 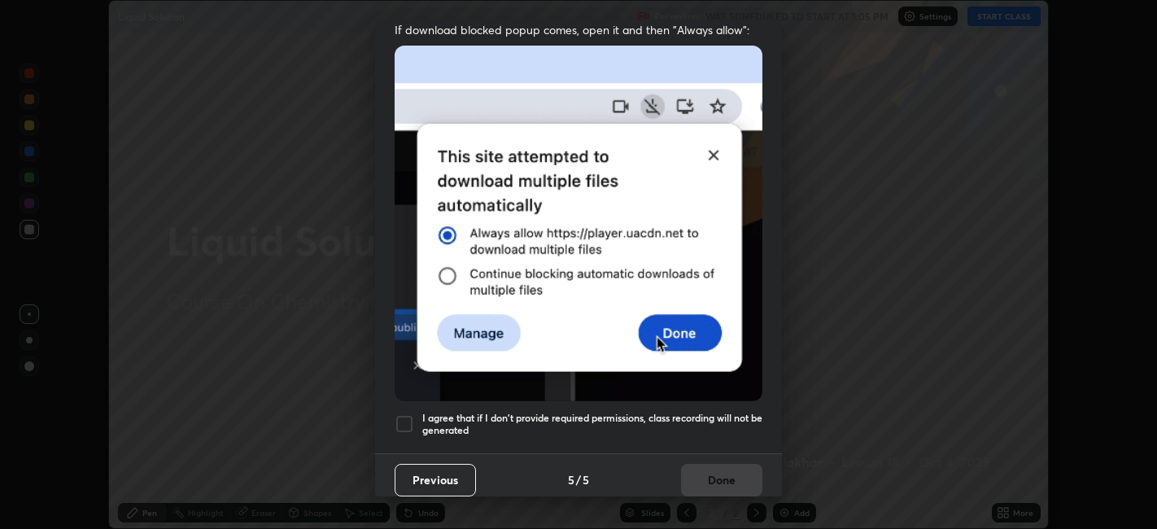 I want to click on h5: I agree that if I don't provide required permissions, class recording will not be generated, so click(x=592, y=424).